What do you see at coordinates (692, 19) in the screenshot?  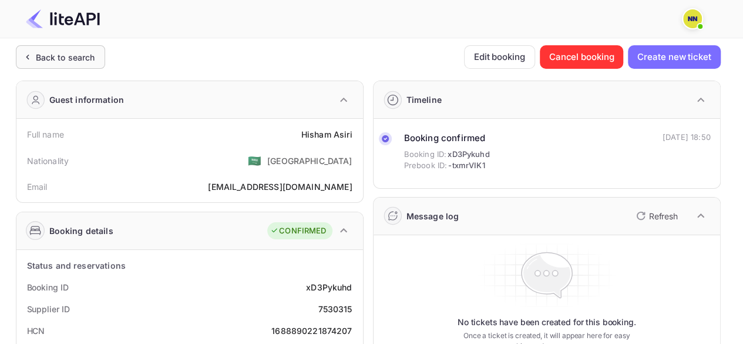 I see `img: N/A N/A` at bounding box center [692, 19].